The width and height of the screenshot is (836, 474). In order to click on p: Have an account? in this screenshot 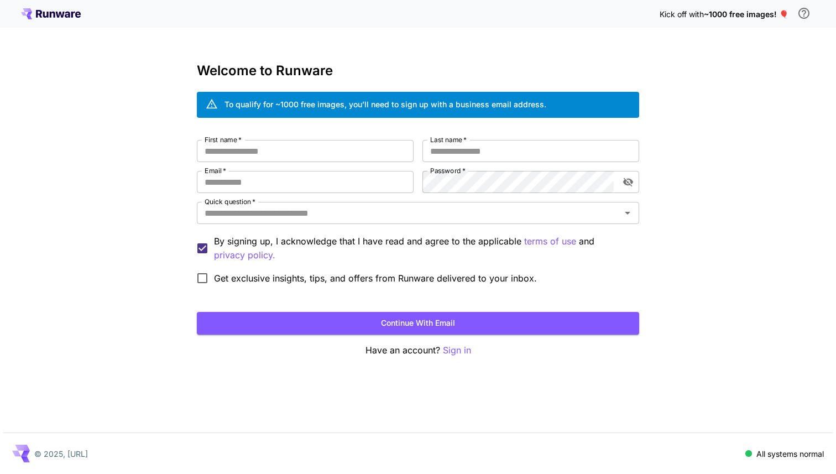, I will do `click(418, 350)`.